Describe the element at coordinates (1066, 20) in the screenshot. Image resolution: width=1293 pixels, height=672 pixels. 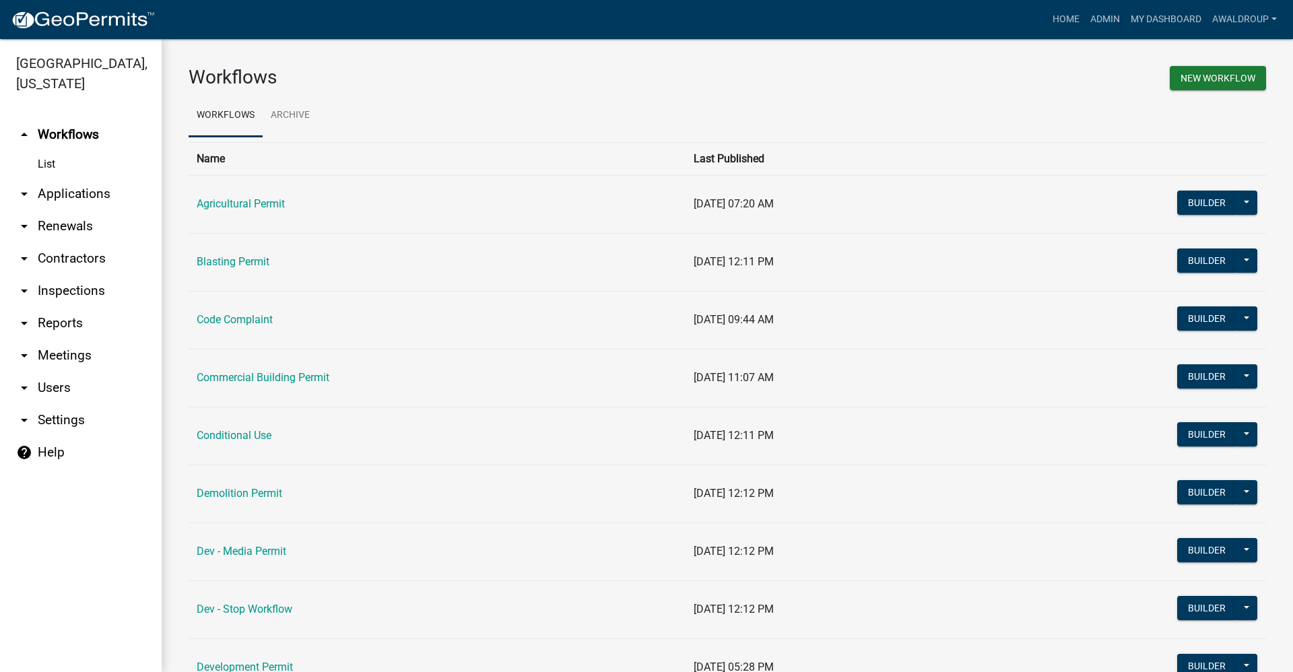
I see `a: Home` at that location.